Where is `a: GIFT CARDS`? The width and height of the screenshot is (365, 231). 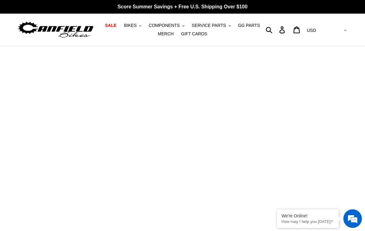
a: GIFT CARDS is located at coordinates (194, 34).